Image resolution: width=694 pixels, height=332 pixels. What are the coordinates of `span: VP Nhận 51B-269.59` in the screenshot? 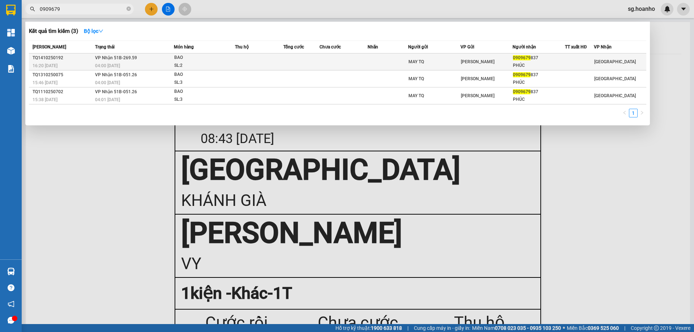 It's located at (116, 58).